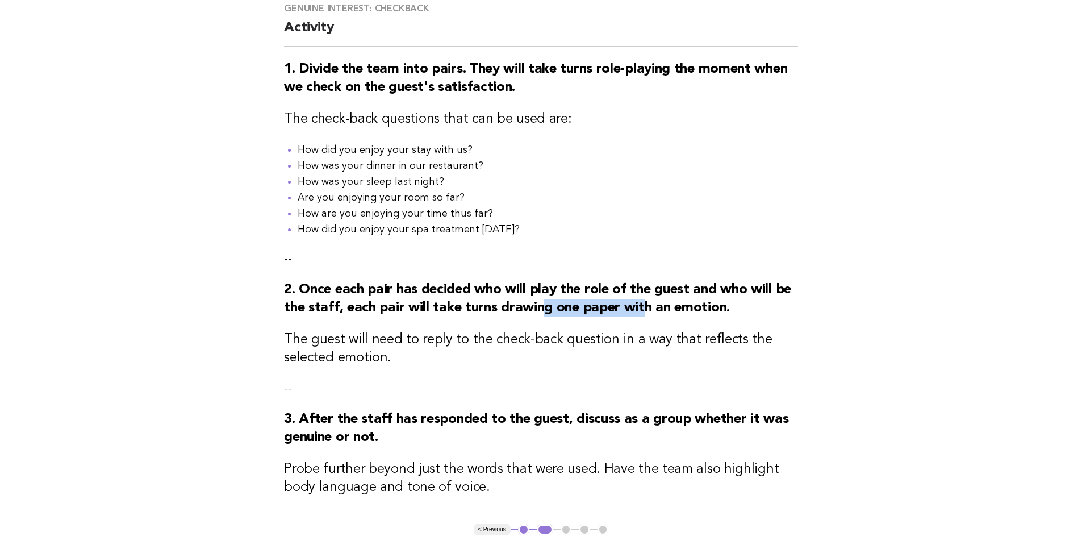 This screenshot has width=1082, height=537. Describe the element at coordinates (545, 530) in the screenshot. I see `button: 2` at that location.